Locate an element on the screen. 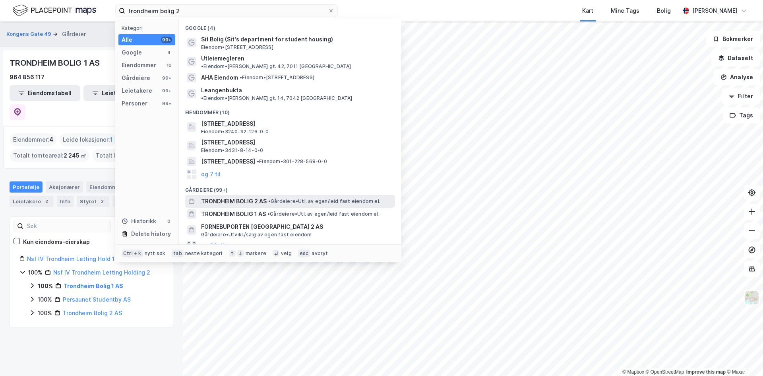 This screenshot has height=376, width=763. button: Filter is located at coordinates (741, 96).